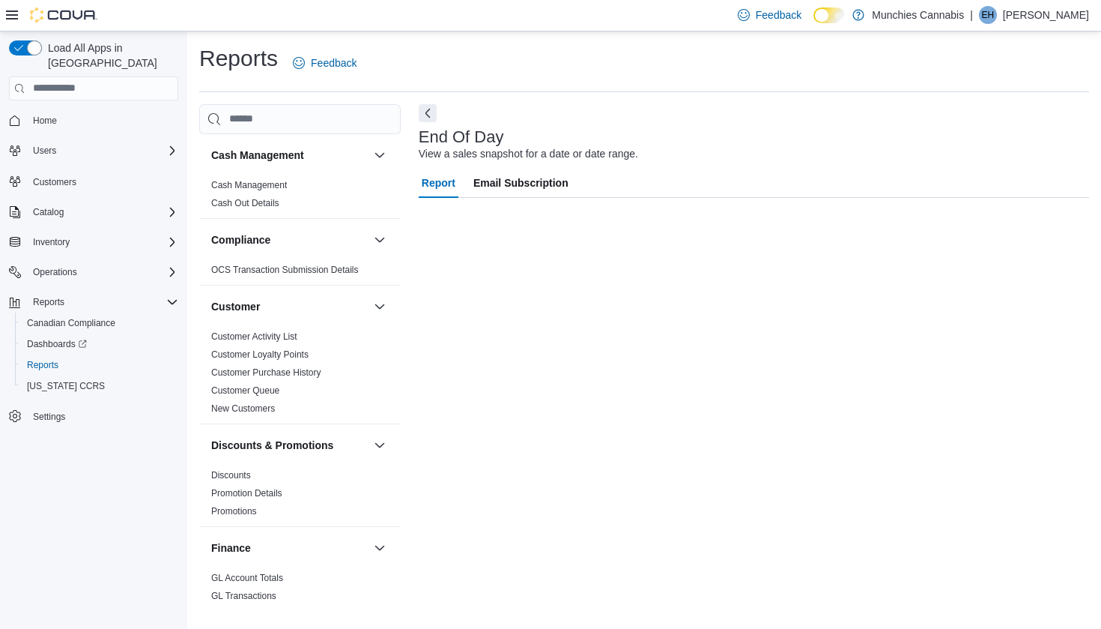 Image resolution: width=1101 pixels, height=629 pixels. What do you see at coordinates (428, 113) in the screenshot?
I see `button: Next` at bounding box center [428, 113].